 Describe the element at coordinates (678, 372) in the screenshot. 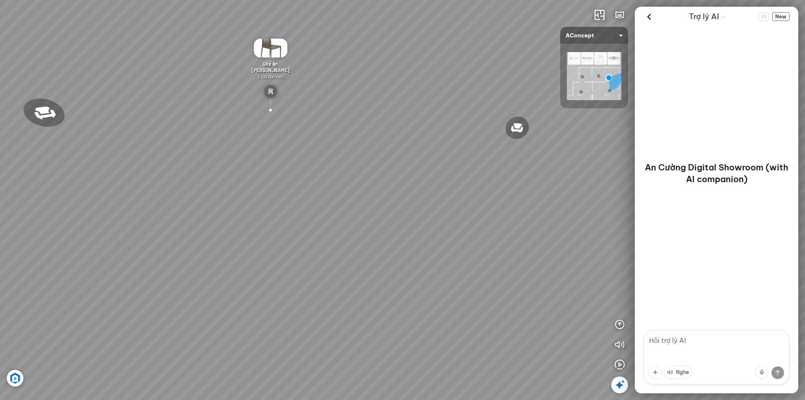

I see `button: Nghe` at that location.